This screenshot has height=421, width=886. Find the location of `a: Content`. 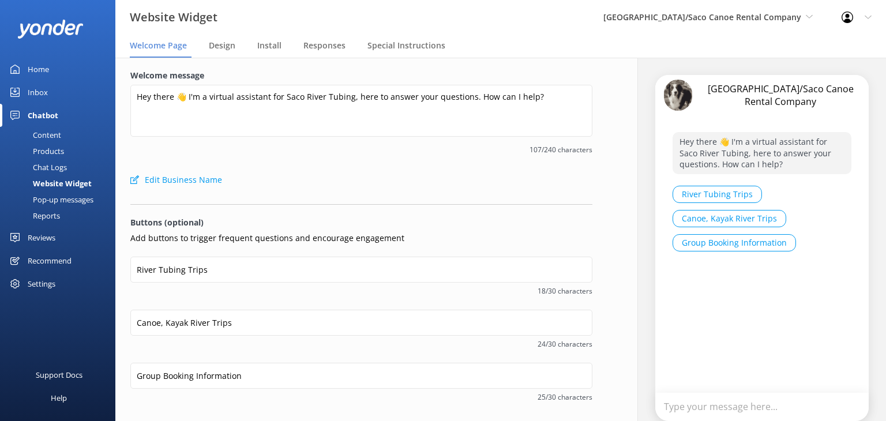

a: Content is located at coordinates (61, 135).